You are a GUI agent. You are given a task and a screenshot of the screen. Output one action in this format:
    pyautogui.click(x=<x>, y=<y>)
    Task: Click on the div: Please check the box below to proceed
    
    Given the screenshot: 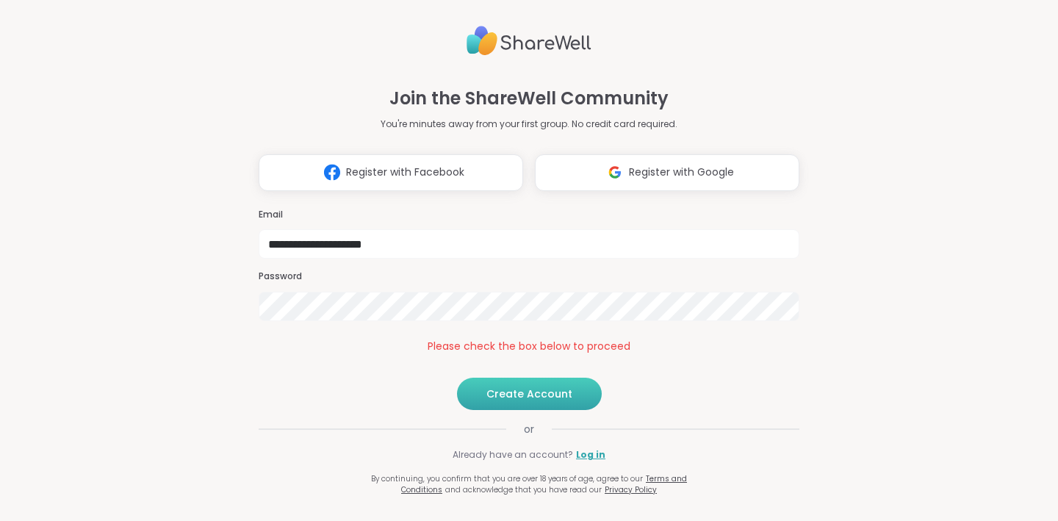 What is the action you would take?
    pyautogui.click(x=529, y=346)
    